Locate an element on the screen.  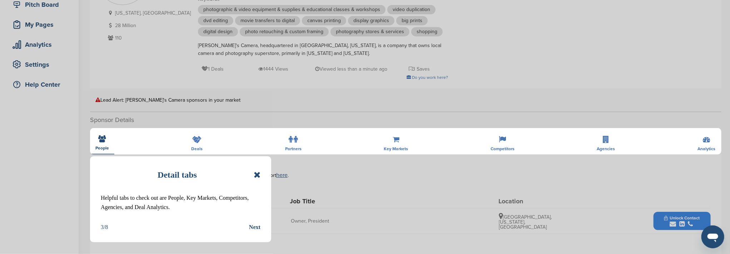
div: Next is located at coordinates (255, 228).